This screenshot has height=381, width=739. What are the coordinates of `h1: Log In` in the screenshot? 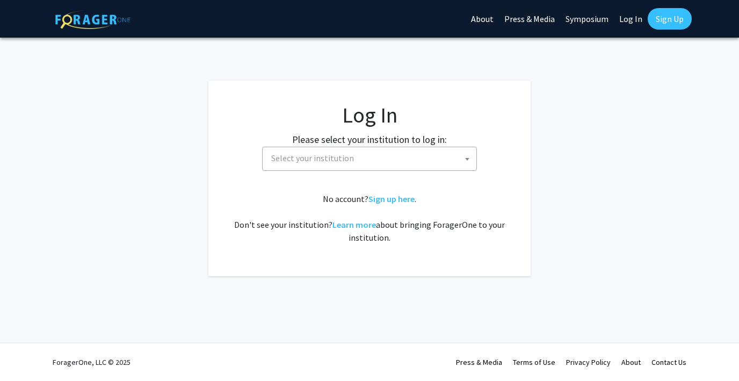 It's located at (369, 115).